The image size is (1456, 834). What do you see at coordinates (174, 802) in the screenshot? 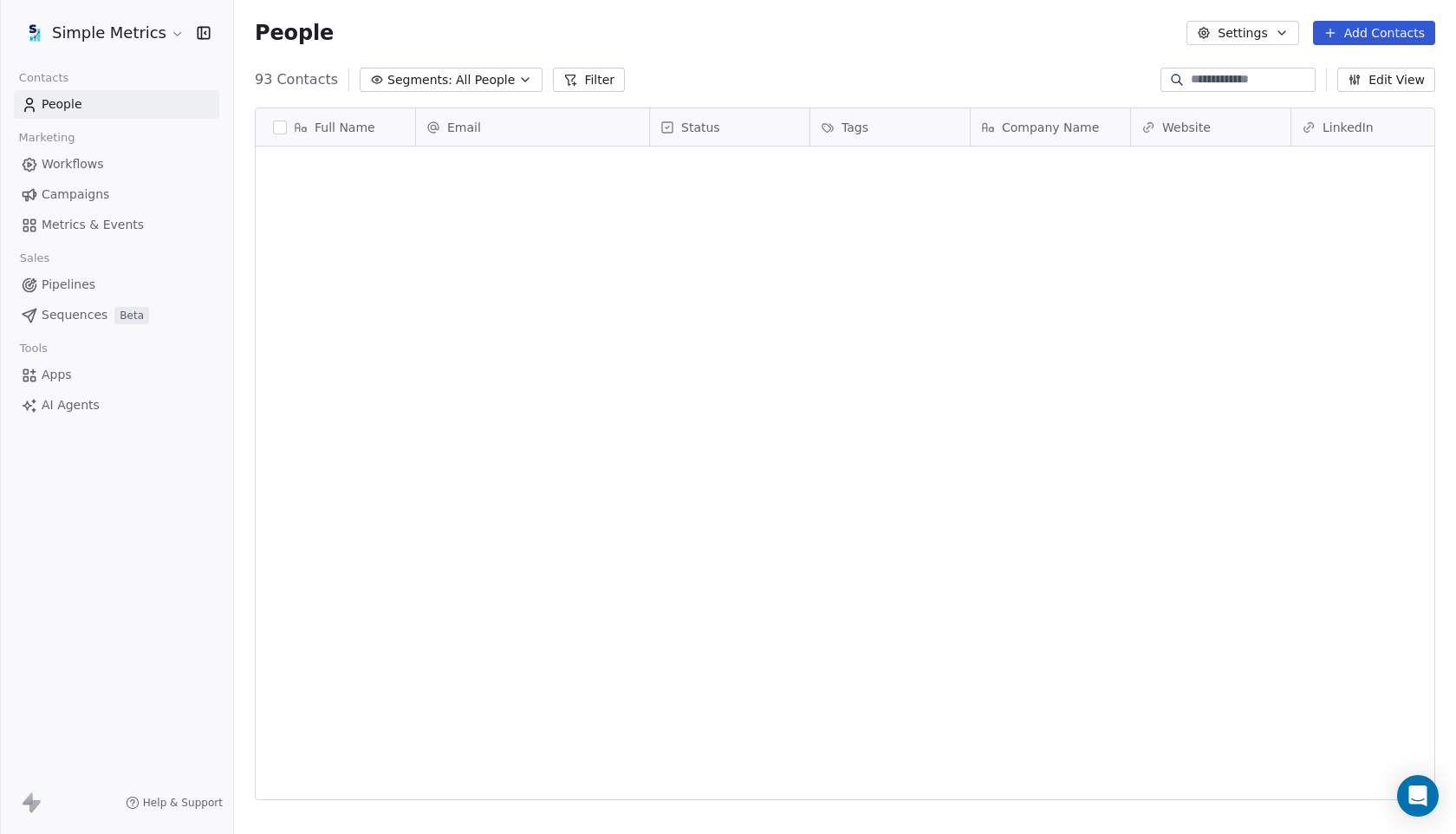
I see `a: Help & Support` at bounding box center [174, 802].